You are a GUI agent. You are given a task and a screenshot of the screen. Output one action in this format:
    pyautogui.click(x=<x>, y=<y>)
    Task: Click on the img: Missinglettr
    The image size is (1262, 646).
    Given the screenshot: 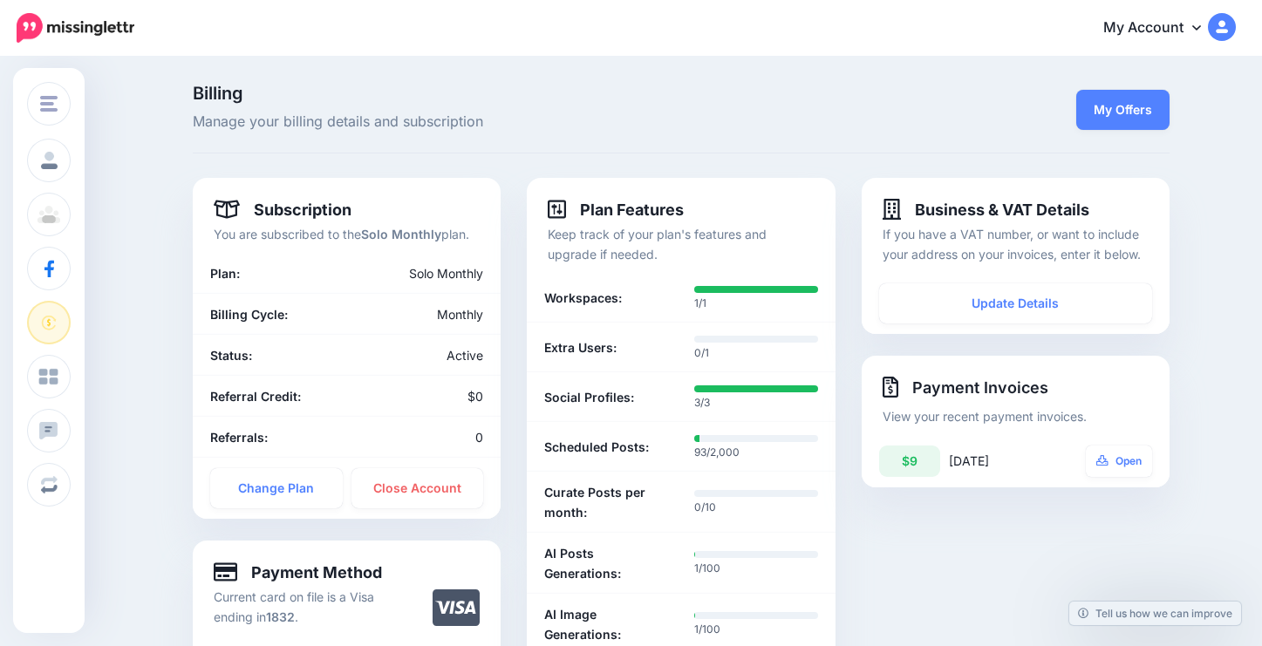 What is the action you would take?
    pyautogui.click(x=75, y=28)
    